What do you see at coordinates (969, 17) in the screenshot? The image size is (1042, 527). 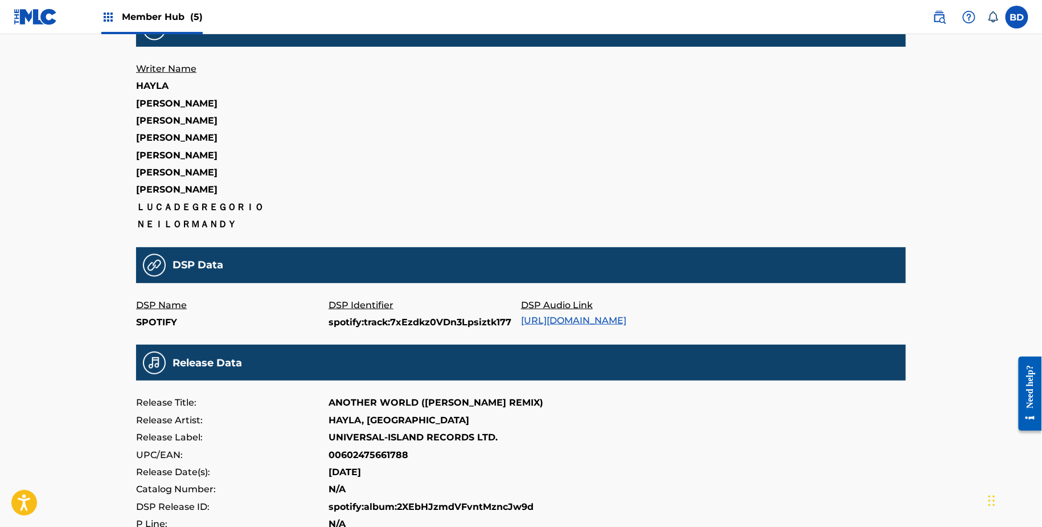 I see `img: help` at bounding box center [969, 17].